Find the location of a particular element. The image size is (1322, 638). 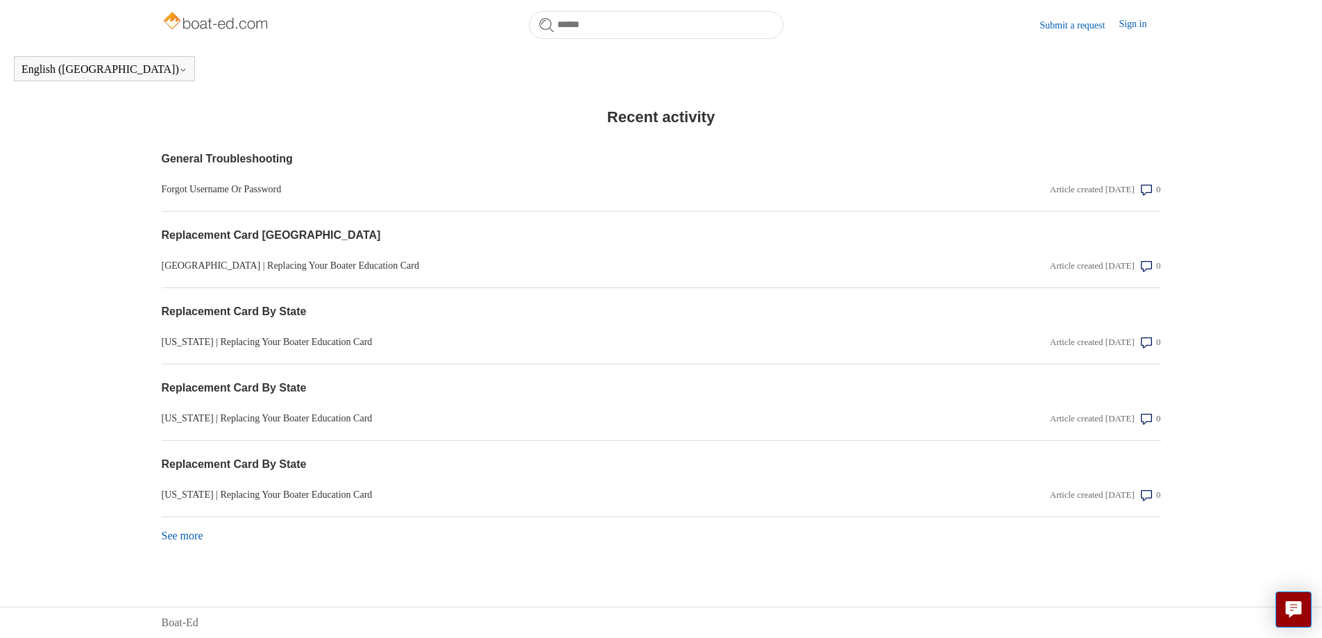

h2: Recent activity is located at coordinates (661, 117).